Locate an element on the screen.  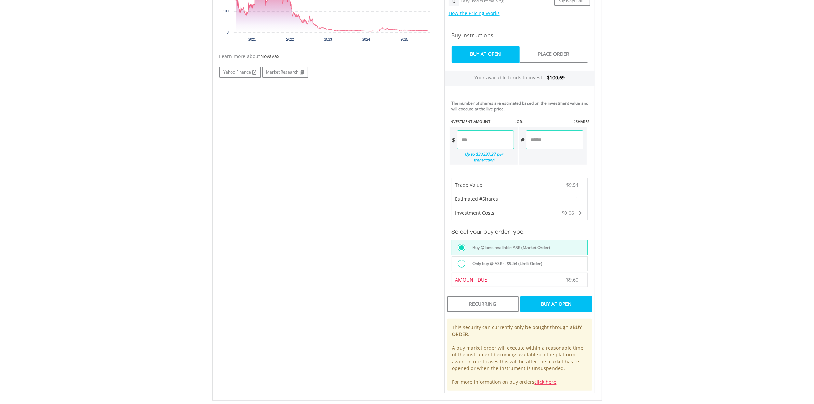
span: Investment Costs is located at coordinates (475, 213).